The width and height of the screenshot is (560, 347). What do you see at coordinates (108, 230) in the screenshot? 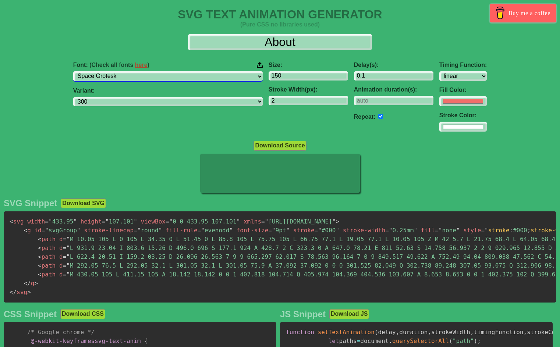
I see `span: stroke-linecap` at bounding box center [108, 230].